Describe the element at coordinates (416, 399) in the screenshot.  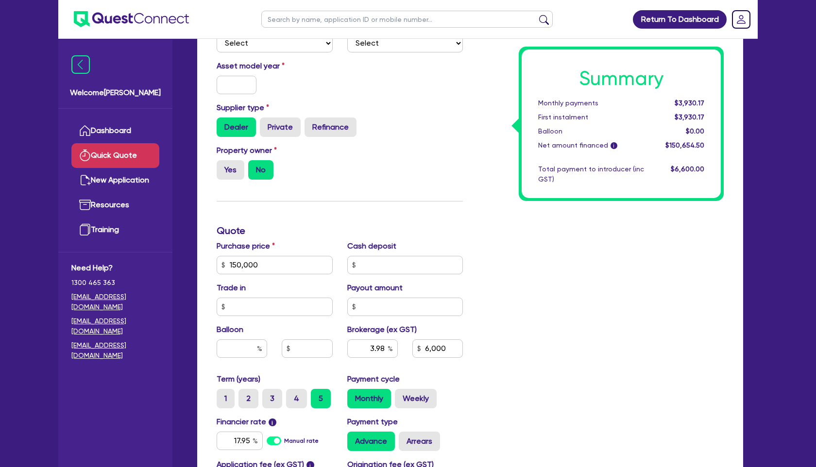
I see `label: Weekly` at that location.